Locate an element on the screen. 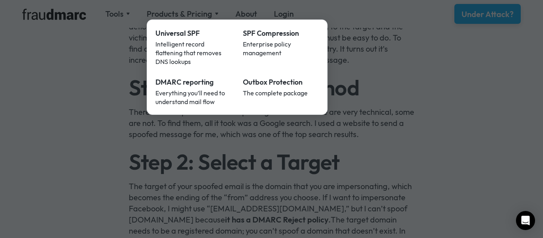 The image size is (543, 238). div: The complete package is located at coordinates (281, 93).